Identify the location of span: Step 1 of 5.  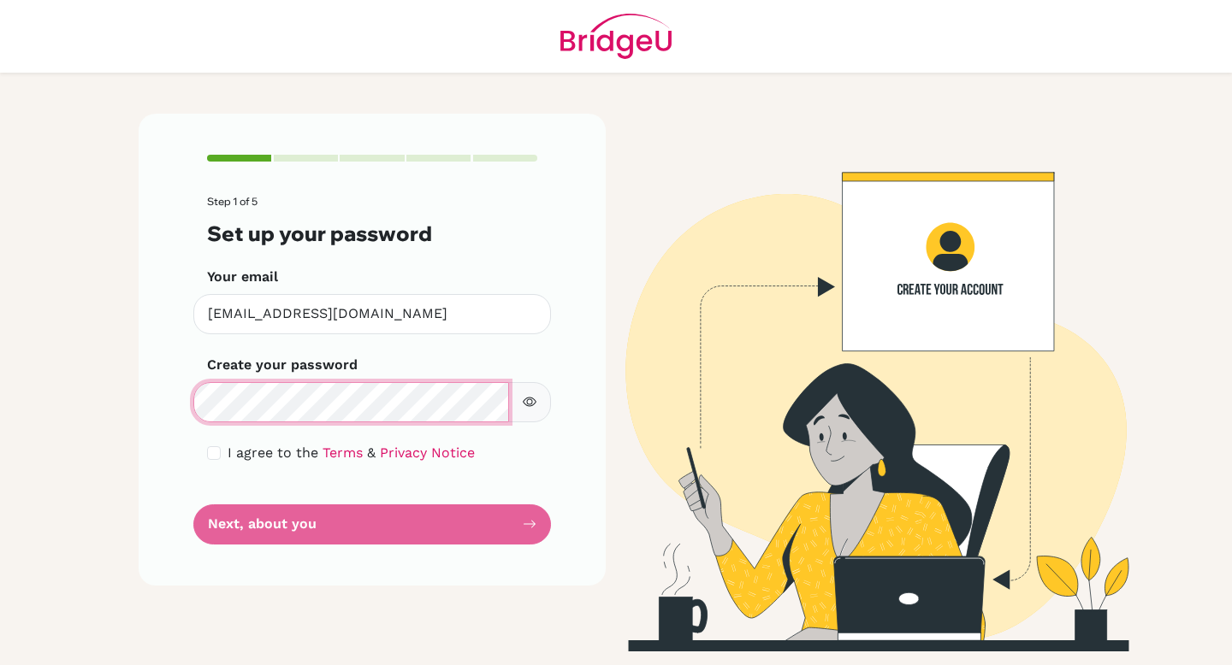
(232, 201).